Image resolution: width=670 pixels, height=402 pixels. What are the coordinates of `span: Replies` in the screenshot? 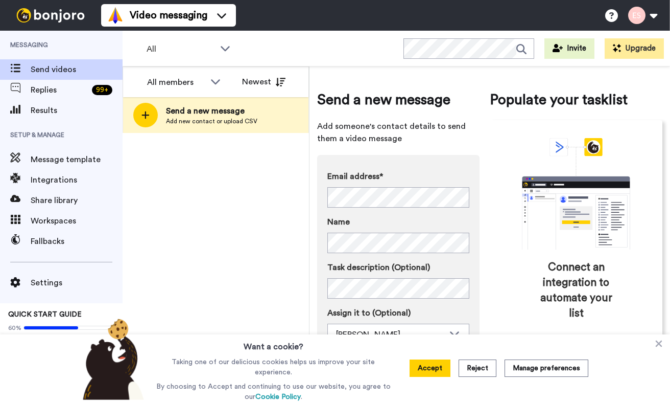 It's located at (59, 90).